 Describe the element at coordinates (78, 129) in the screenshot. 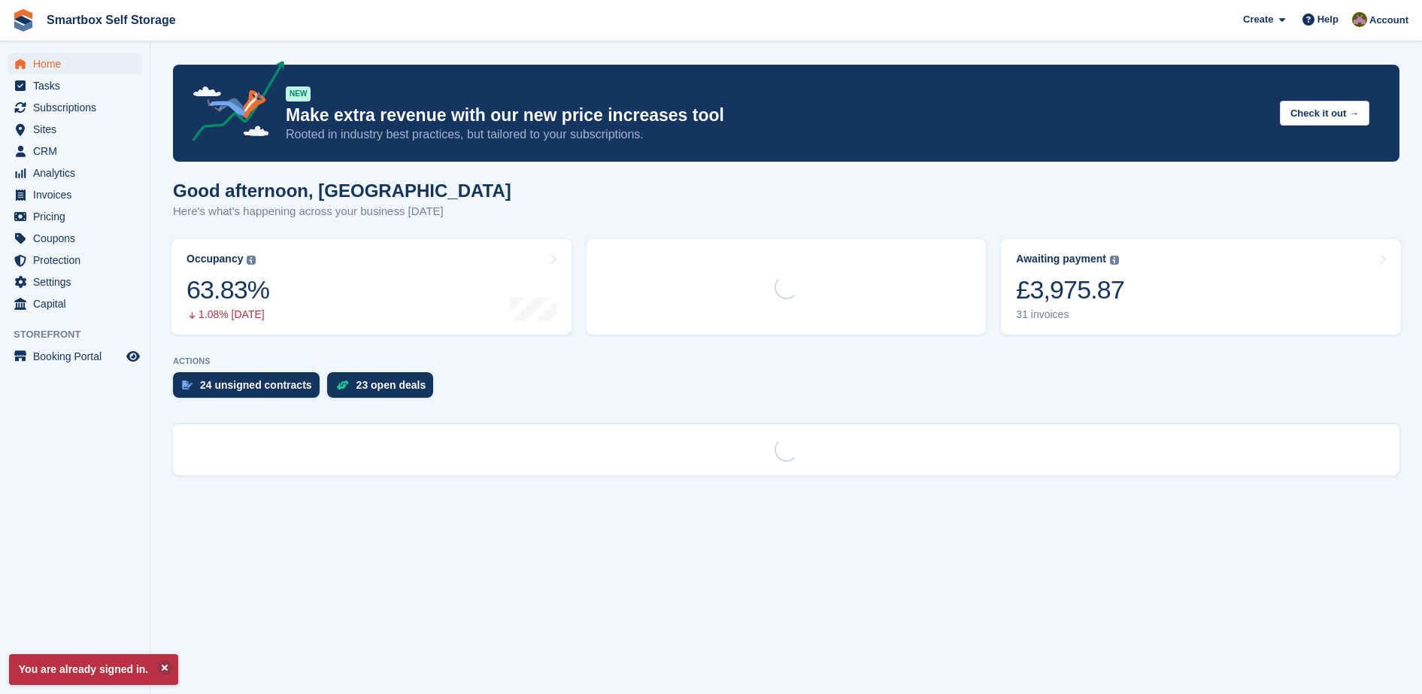

I see `span: Sites` at that location.